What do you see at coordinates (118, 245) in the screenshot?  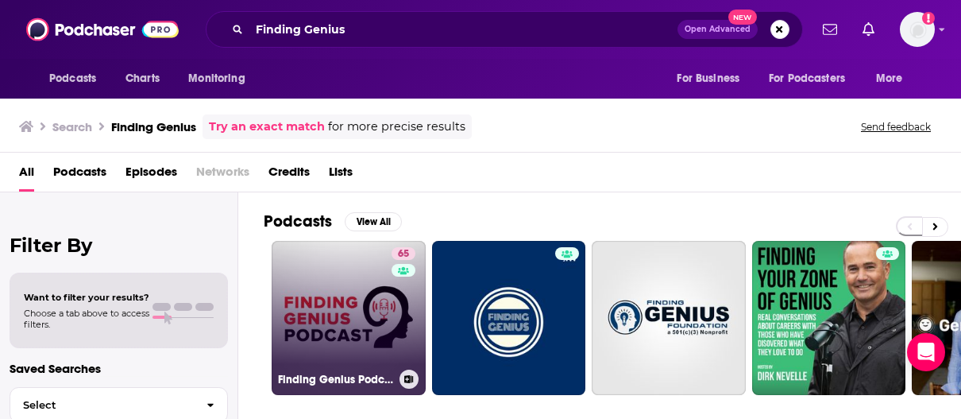 I see `h2: Filter By` at bounding box center [118, 245].